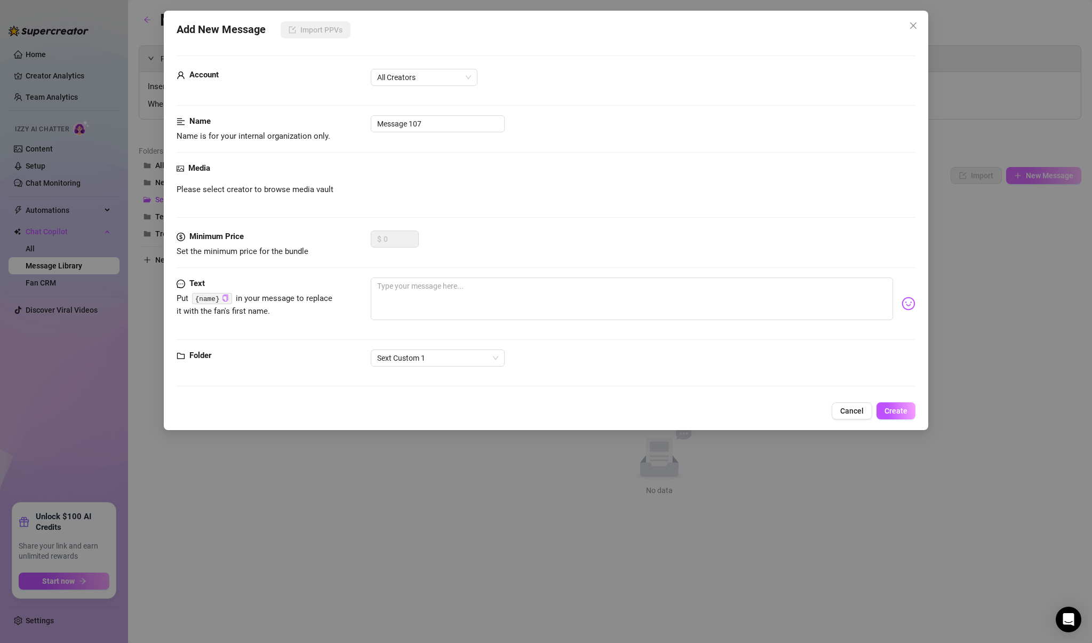 The image size is (1092, 643). What do you see at coordinates (437, 124) in the screenshot?
I see `input: Enter a name` at bounding box center [437, 124].